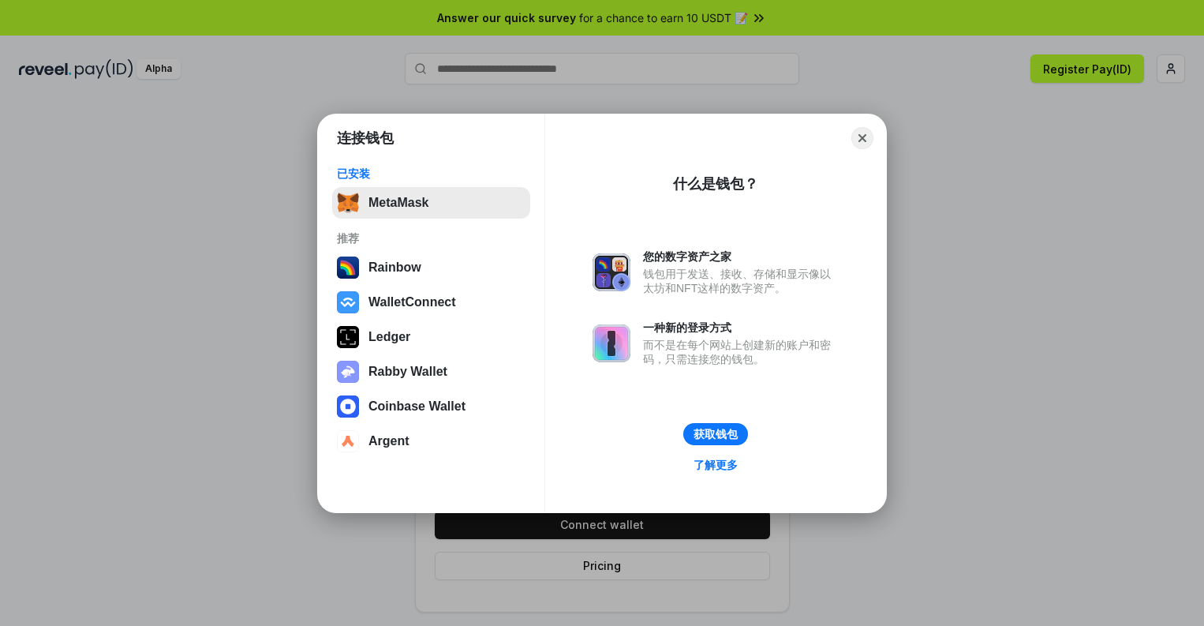 This screenshot has width=1204, height=626. What do you see at coordinates (348, 203) in the screenshot?
I see `img: svg+xml,%3Csvg%20fill%3D%22none%22%20height%3D%2233%22%20viewBox%3D%220%200%2035%2033%22%20width%...` at bounding box center [348, 203].